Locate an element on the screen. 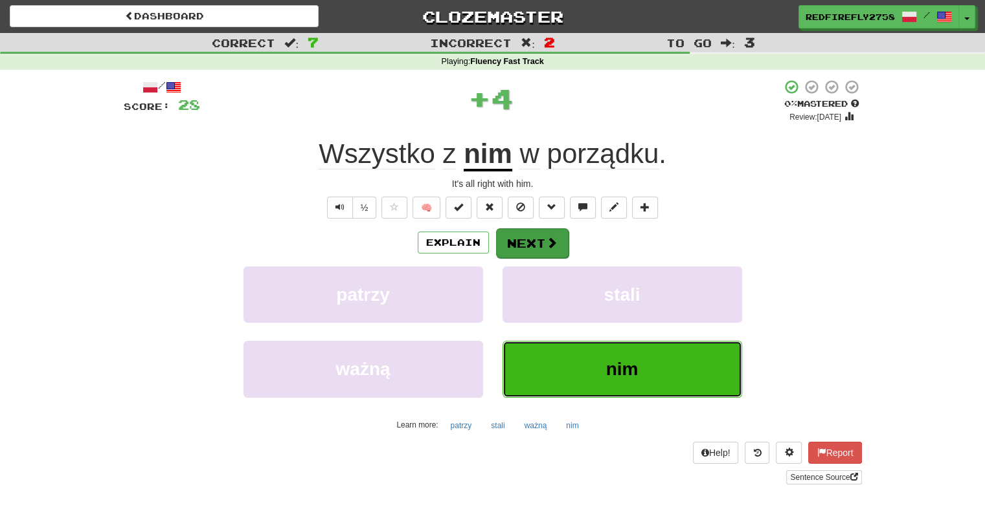  ya-tr-span: Dashboard is located at coordinates (169, 16).